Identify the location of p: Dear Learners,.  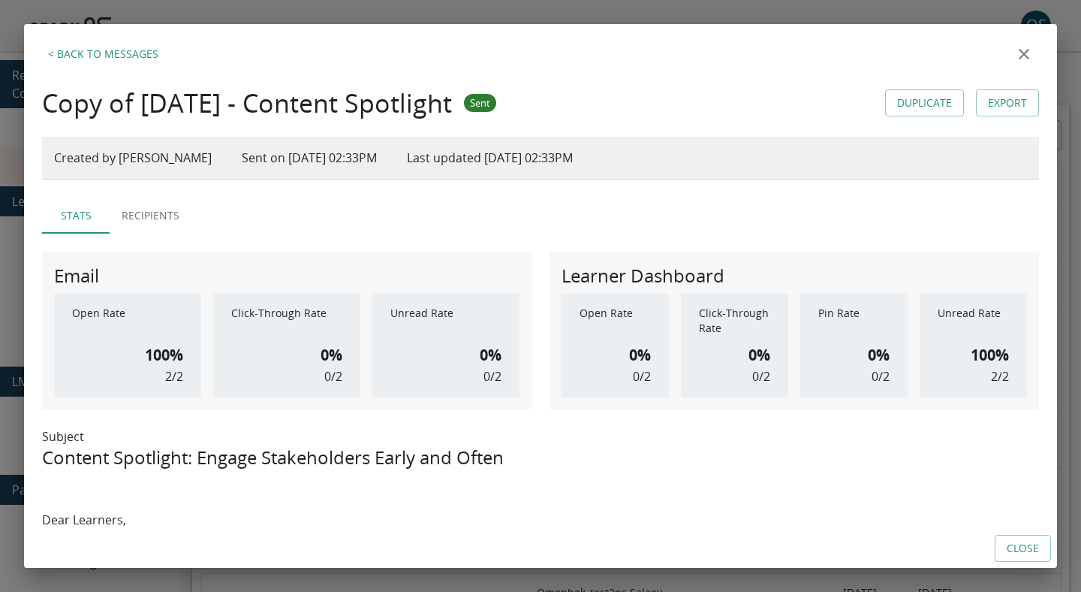
(540, 519).